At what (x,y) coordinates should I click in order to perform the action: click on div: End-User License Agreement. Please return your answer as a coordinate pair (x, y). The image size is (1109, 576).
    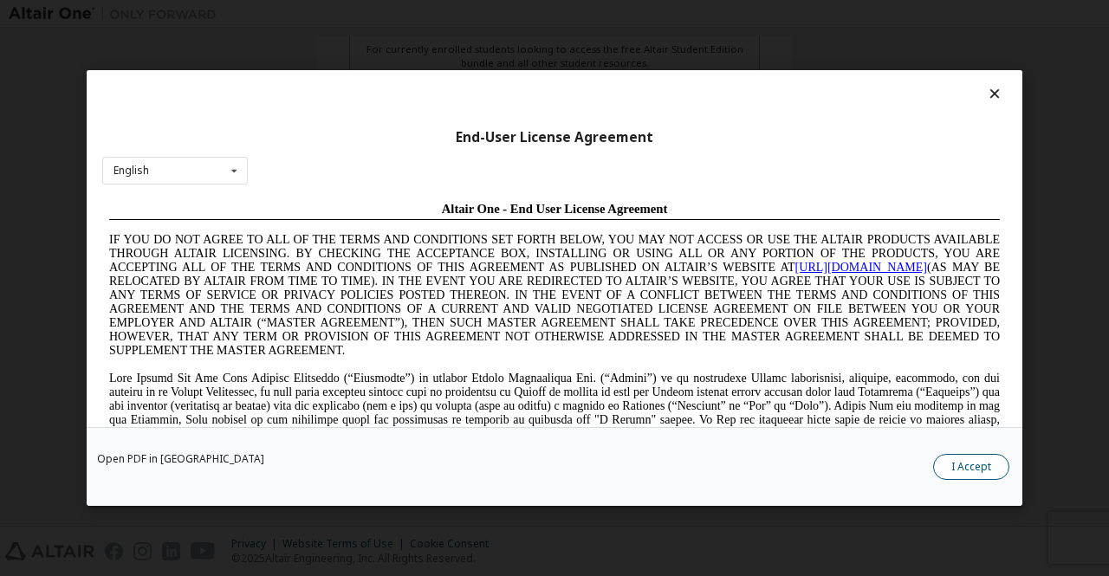
    Looking at the image, I should click on (555, 138).